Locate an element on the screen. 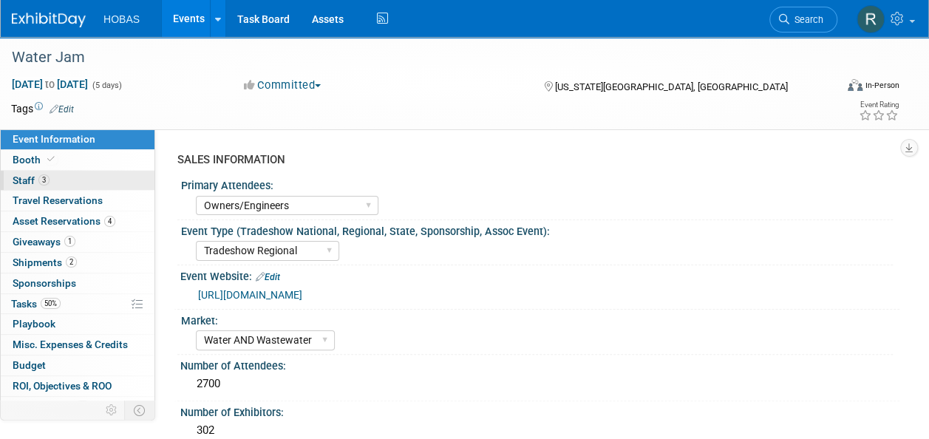 This screenshot has height=439, width=929. span: HOBAS is located at coordinates (121, 19).